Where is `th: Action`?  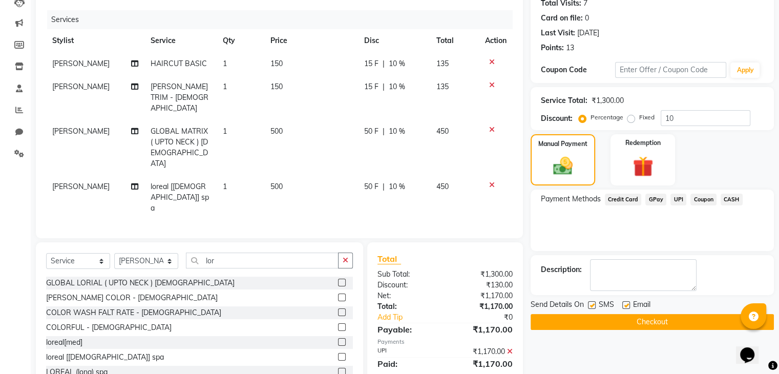
th: Action is located at coordinates (496, 40).